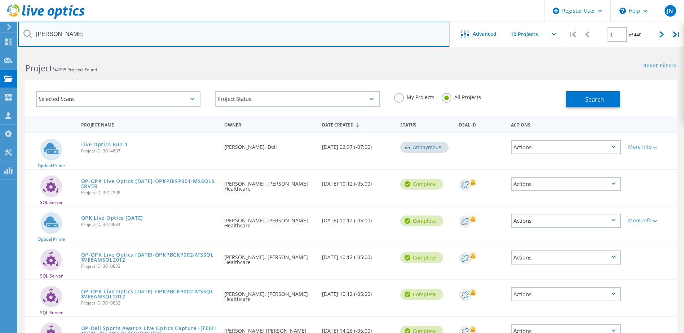  What do you see at coordinates (623, 11) in the screenshot?
I see `svg: \n` at bounding box center [623, 11].